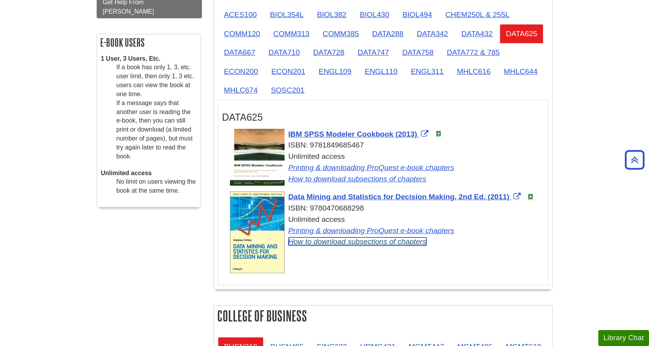 This screenshot has height=346, width=649. I want to click on a: DATA710, so click(284, 52).